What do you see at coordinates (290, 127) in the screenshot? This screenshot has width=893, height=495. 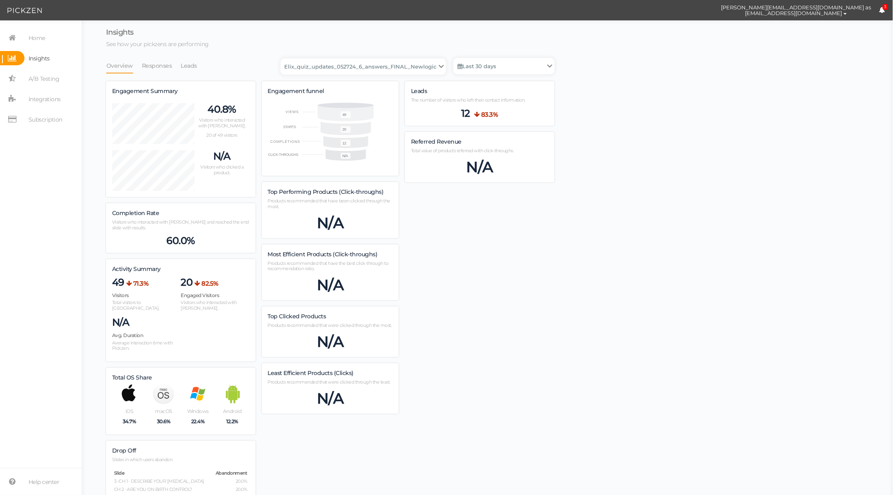 I see `text: STARTS` at bounding box center [290, 127].